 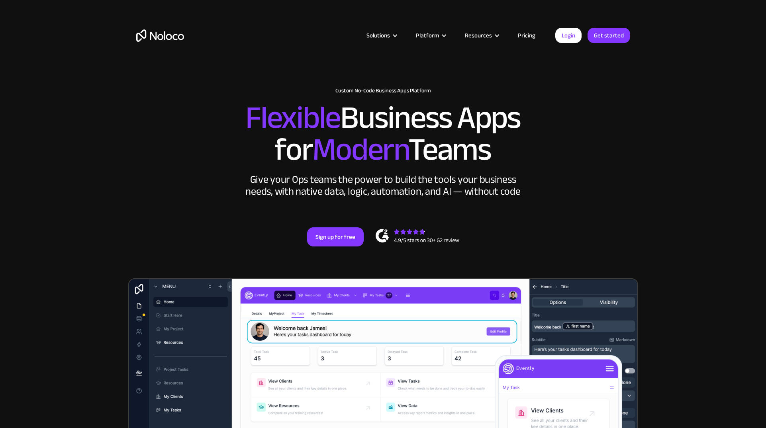 What do you see at coordinates (160, 35) in the screenshot?
I see `a: home` at bounding box center [160, 35].